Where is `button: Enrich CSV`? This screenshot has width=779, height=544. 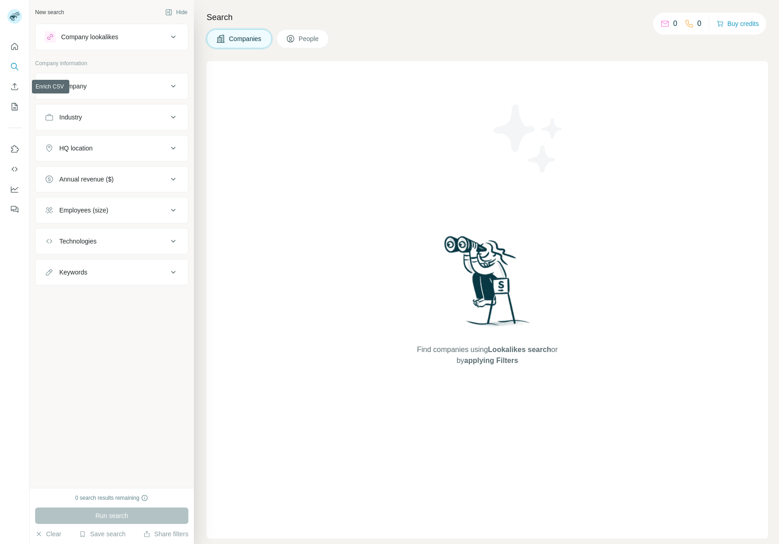
button: Enrich CSV is located at coordinates (15, 87).